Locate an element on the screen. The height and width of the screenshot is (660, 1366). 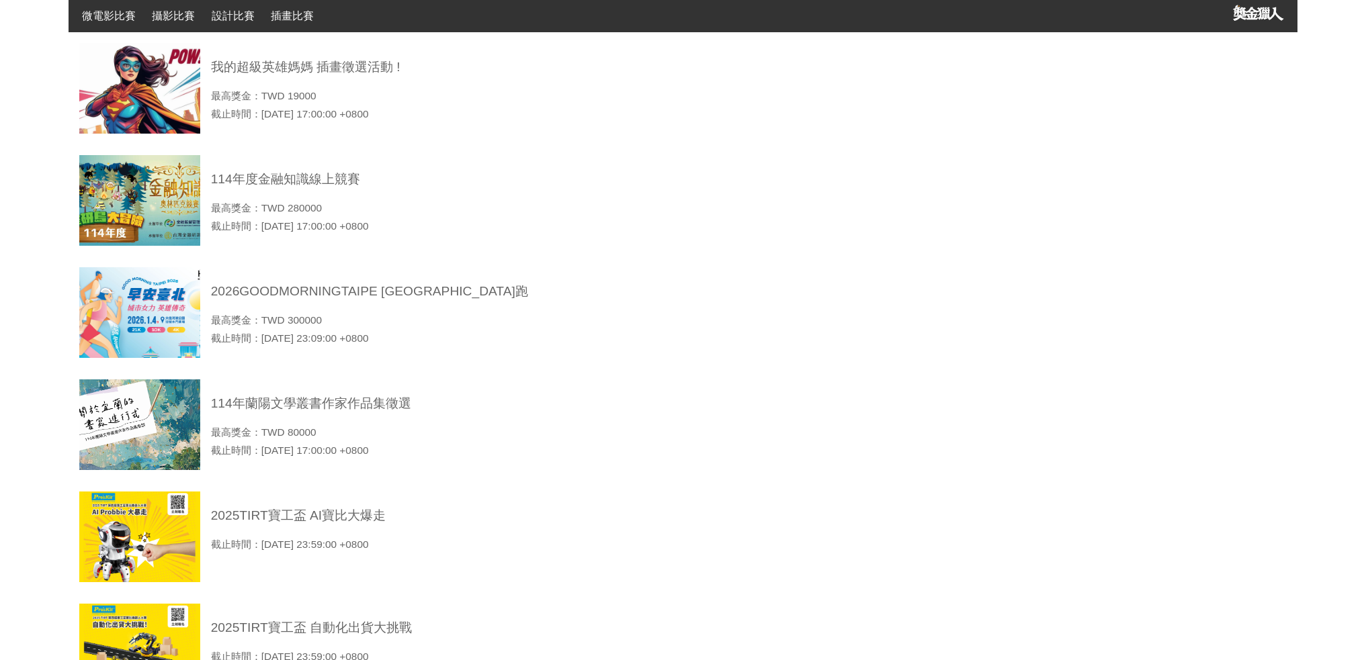
a: 攝影比賽 is located at coordinates (173, 15).